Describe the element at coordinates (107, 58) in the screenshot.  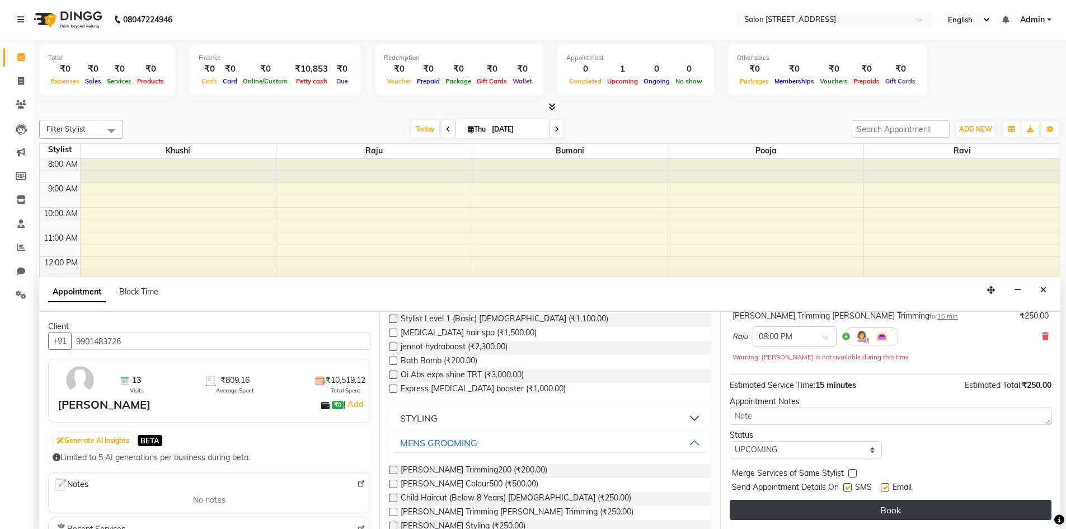
I see `div: Total` at that location.